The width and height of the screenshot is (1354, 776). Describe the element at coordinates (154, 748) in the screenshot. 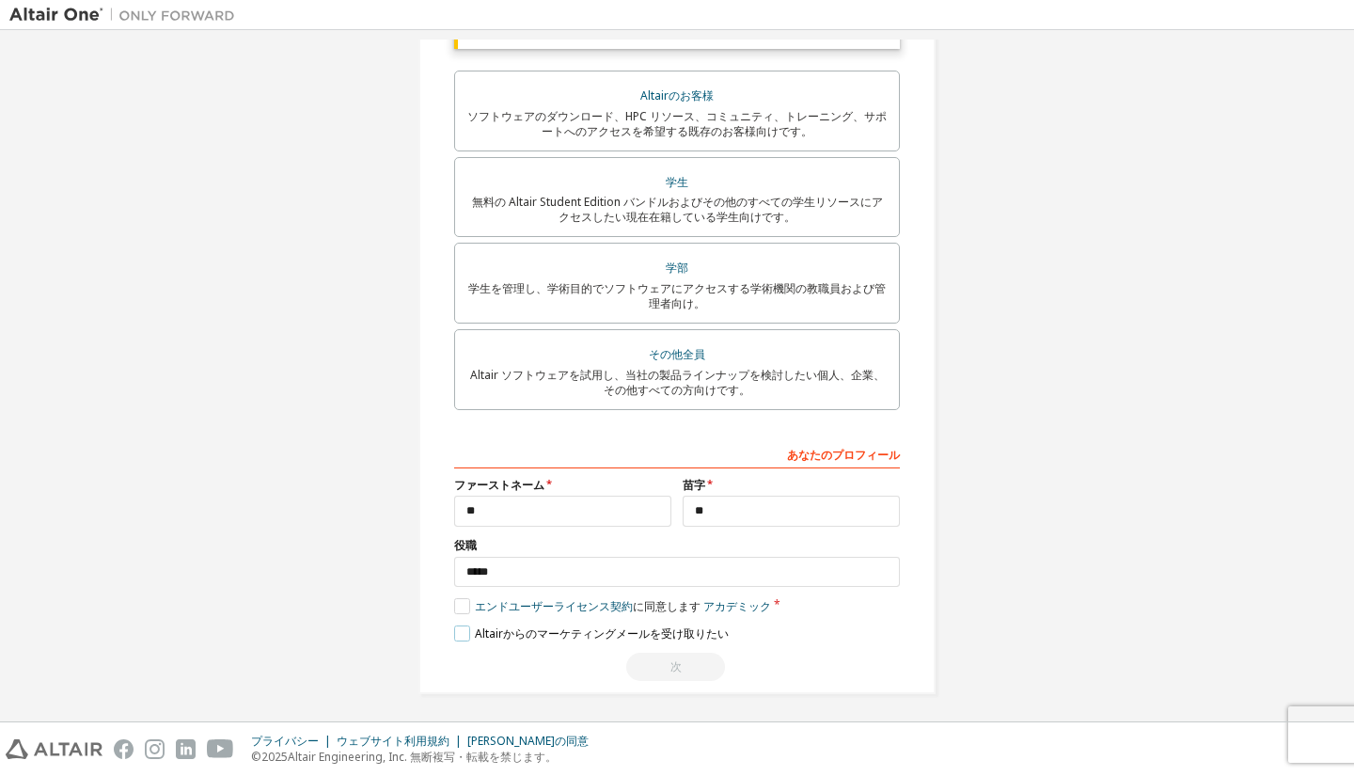

I see `img: instagram.svg` at that location.